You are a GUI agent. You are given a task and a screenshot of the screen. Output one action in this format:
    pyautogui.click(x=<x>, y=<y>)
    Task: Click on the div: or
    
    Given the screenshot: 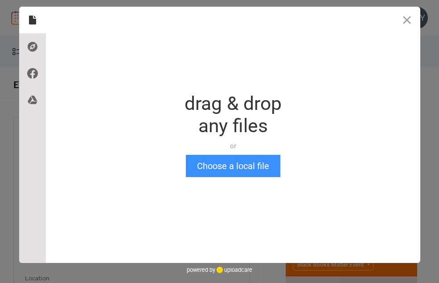 What is the action you would take?
    pyautogui.click(x=233, y=146)
    